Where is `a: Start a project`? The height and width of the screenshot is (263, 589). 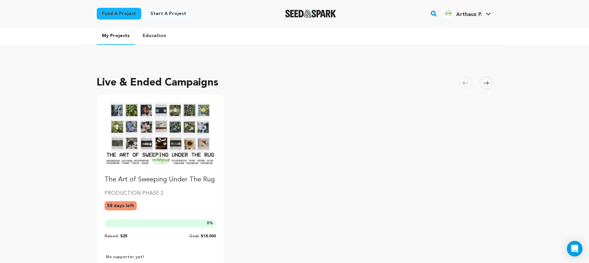
a: Start a project is located at coordinates (168, 14).